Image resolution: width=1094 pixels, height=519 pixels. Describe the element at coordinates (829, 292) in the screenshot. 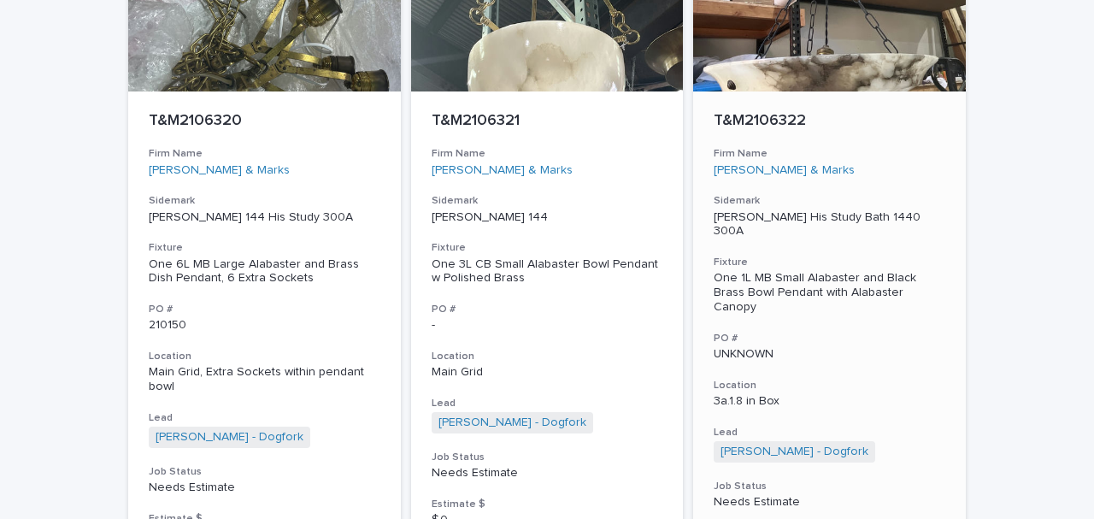

I see `div: One 1L MB Small Alabaster and Black Brass Bowl Pendant with Alabaster Canopy` at that location.